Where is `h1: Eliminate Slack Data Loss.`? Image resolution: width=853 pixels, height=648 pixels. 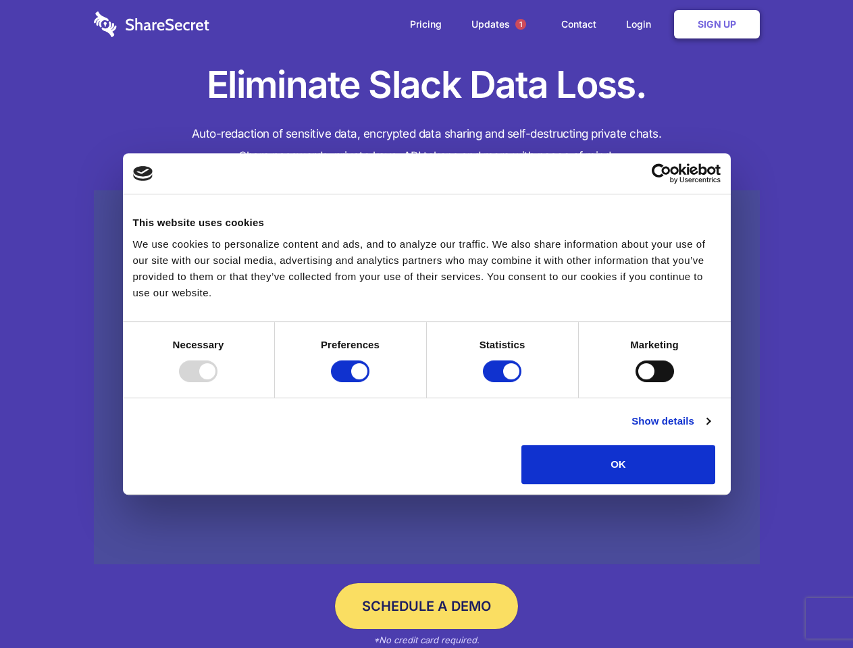 h1: Eliminate Slack Data Loss. is located at coordinates (427, 85).